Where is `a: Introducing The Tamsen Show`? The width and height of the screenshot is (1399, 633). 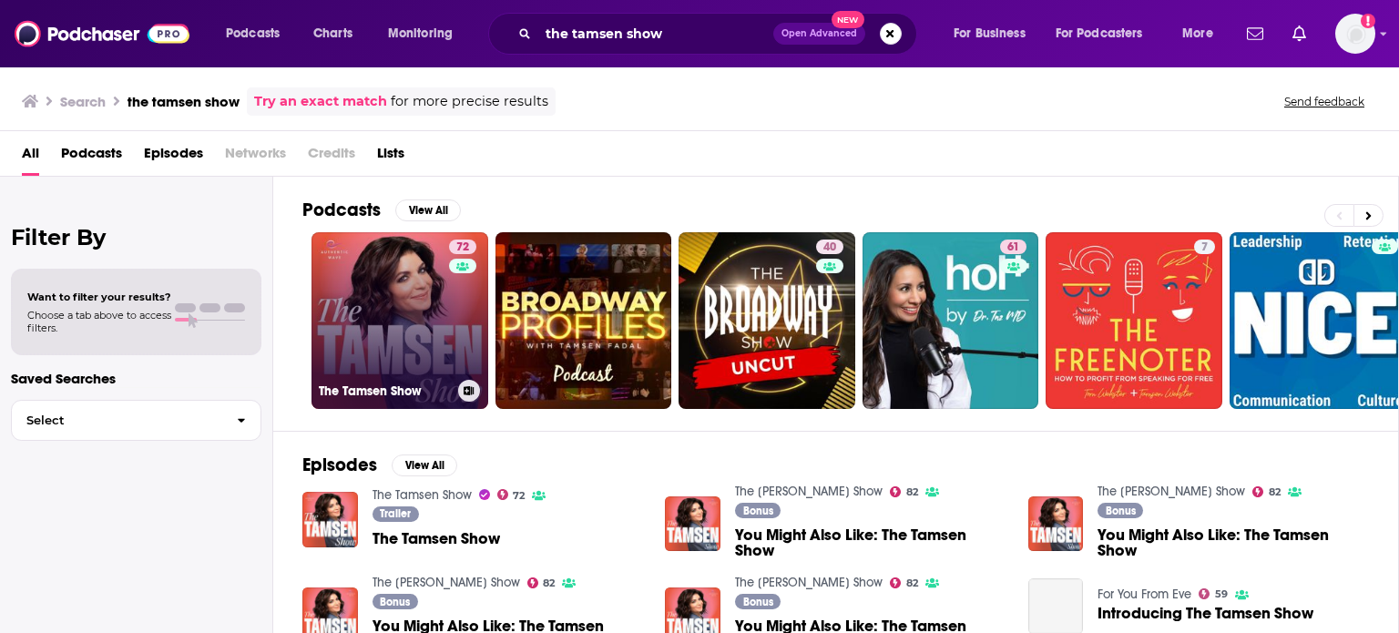 a: Introducing The Tamsen Show is located at coordinates (1205, 613).